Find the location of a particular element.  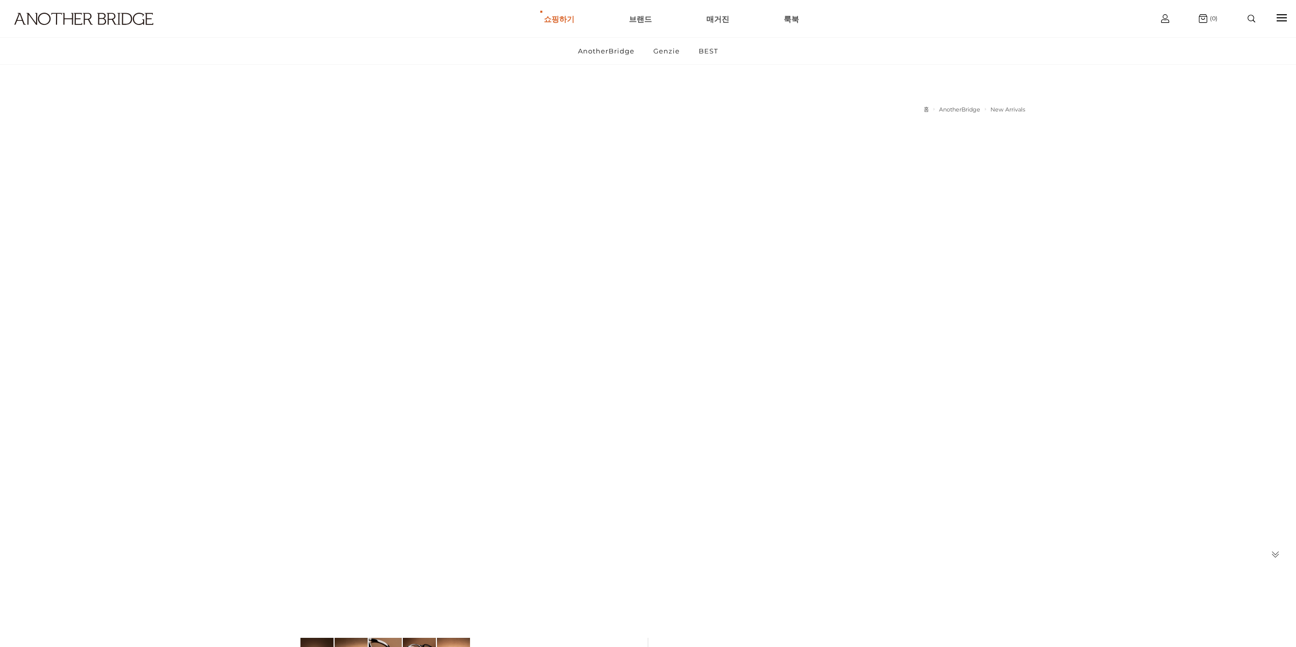

a: 룩북 is located at coordinates (791, 19).